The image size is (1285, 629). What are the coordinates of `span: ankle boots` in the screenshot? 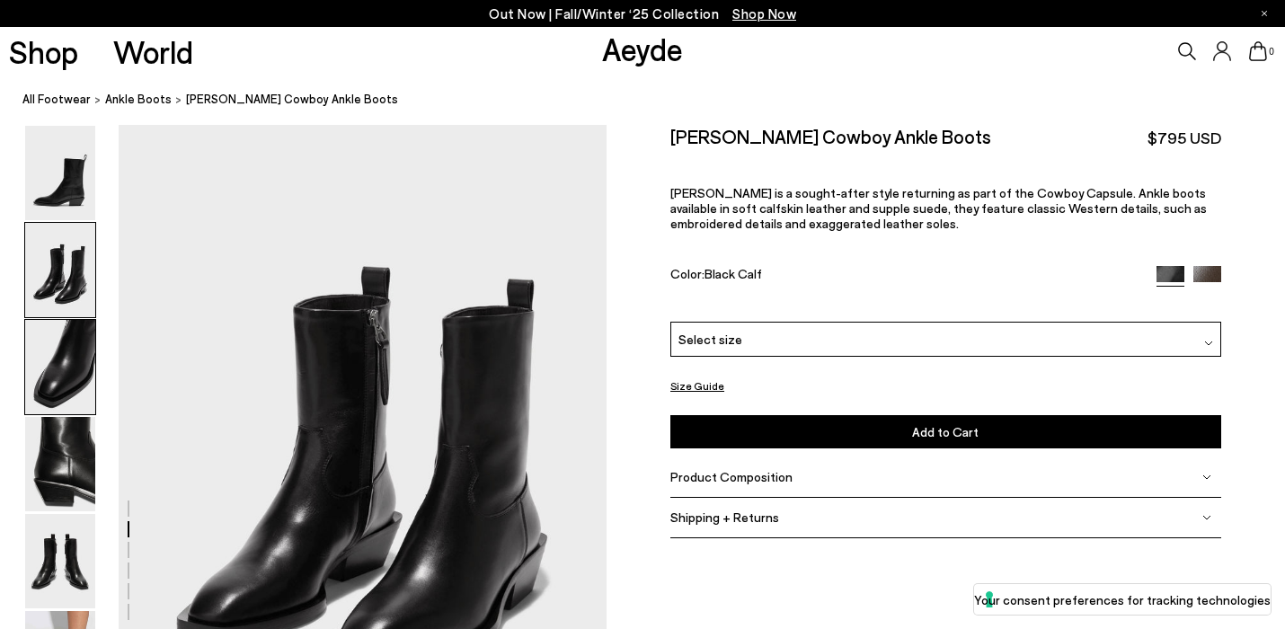 It's located at (138, 99).